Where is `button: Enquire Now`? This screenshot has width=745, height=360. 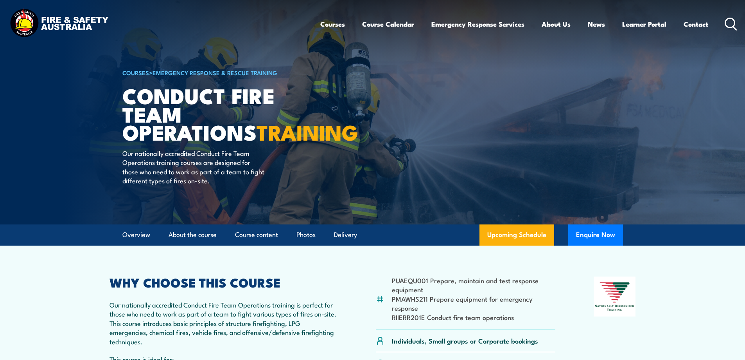
button: Enquire Now is located at coordinates (596, 235).